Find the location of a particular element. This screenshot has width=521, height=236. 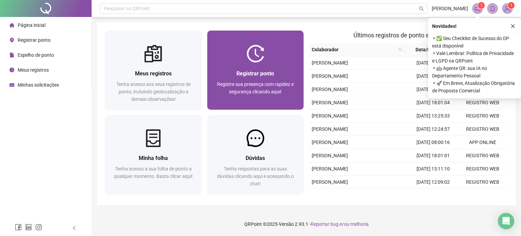

span: Data/Hora is located at coordinates (427, 50).